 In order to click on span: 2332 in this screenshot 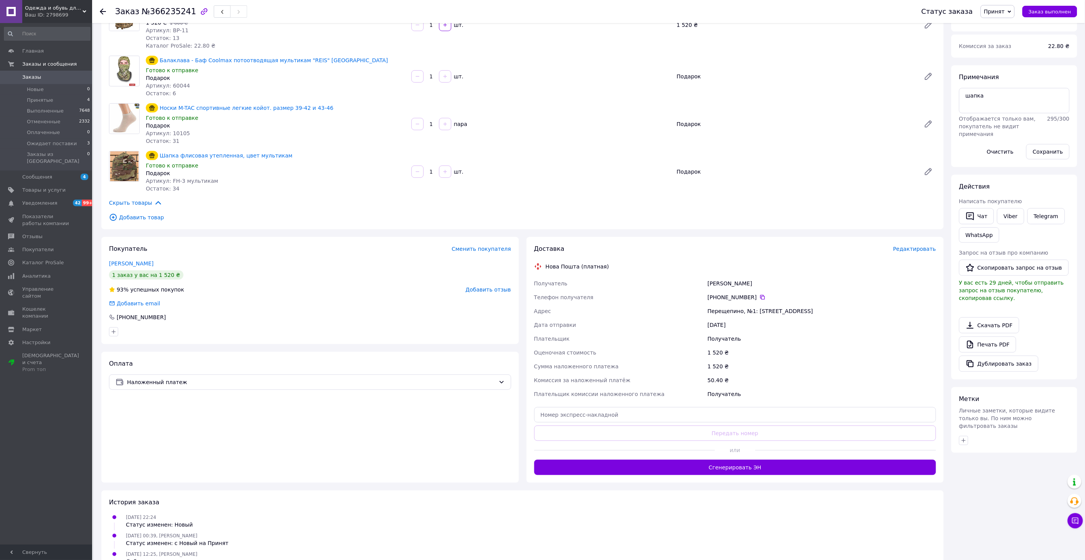, I will do `click(84, 122)`.